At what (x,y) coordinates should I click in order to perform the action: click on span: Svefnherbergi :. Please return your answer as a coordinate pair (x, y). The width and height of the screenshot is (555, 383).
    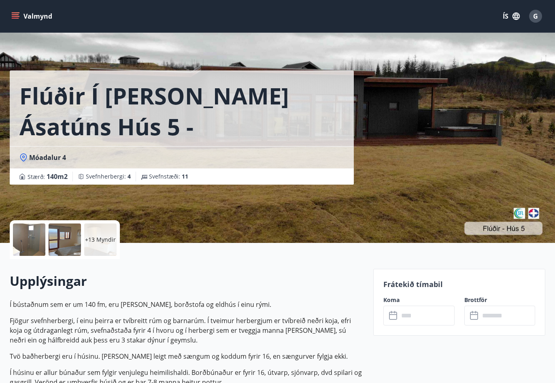
    Looking at the image, I should click on (108, 176).